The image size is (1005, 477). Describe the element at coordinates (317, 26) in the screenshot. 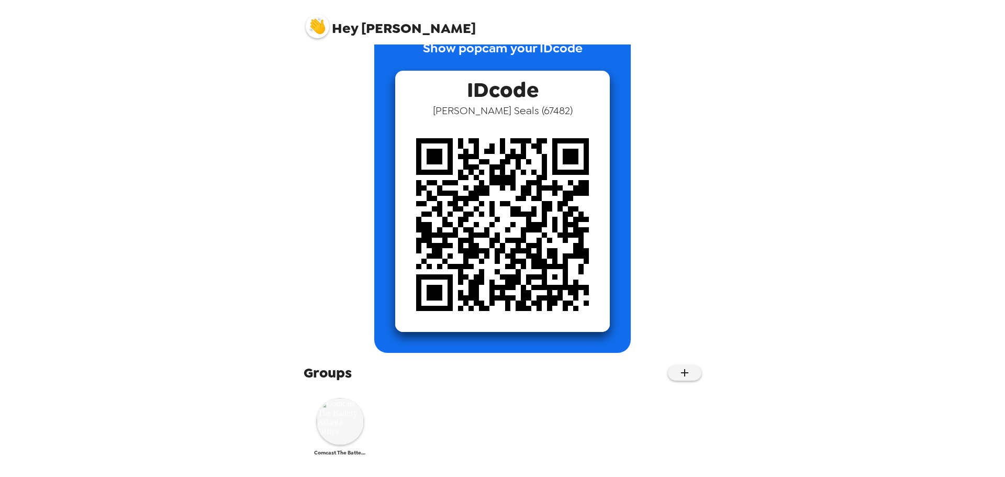

I see `img: profile pic` at that location.